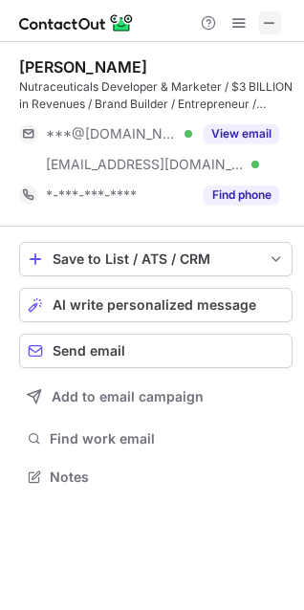 This screenshot has height=610, width=304. What do you see at coordinates (156, 439) in the screenshot?
I see `button: Find work email` at bounding box center [156, 439].